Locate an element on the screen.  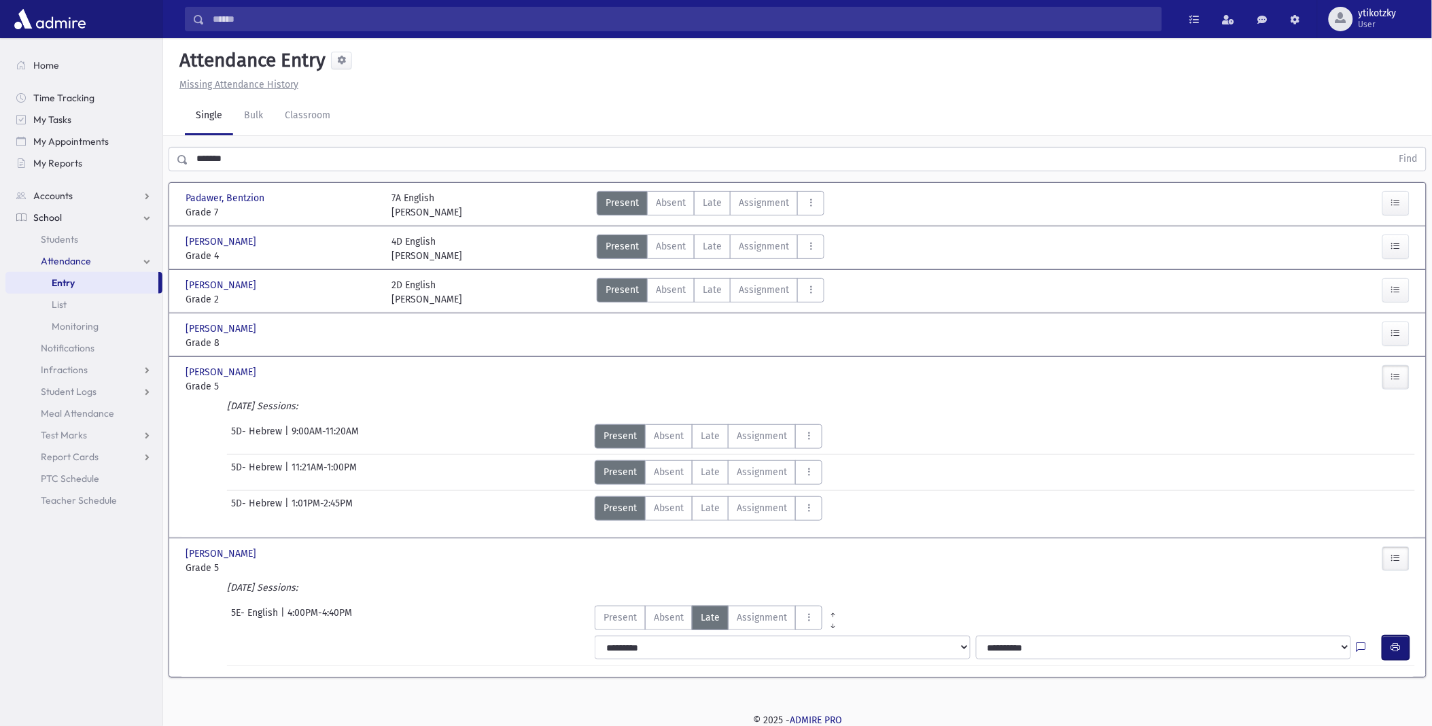
span: Grade 8 is located at coordinates (282, 343).